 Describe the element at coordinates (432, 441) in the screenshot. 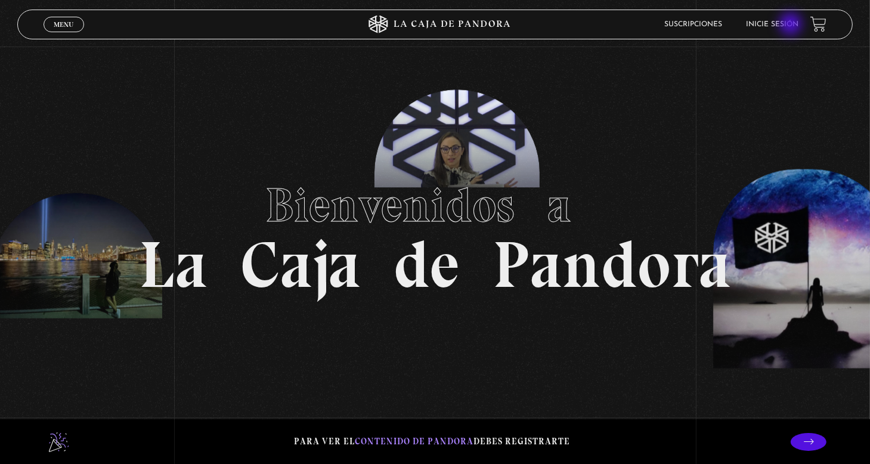

I see `p: Para ver el debes registrarte` at that location.